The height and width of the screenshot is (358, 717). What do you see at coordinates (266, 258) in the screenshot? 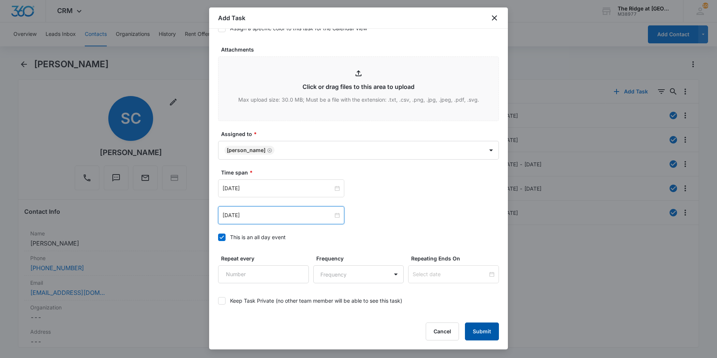
I see `label: Repeat every` at bounding box center [266, 258].